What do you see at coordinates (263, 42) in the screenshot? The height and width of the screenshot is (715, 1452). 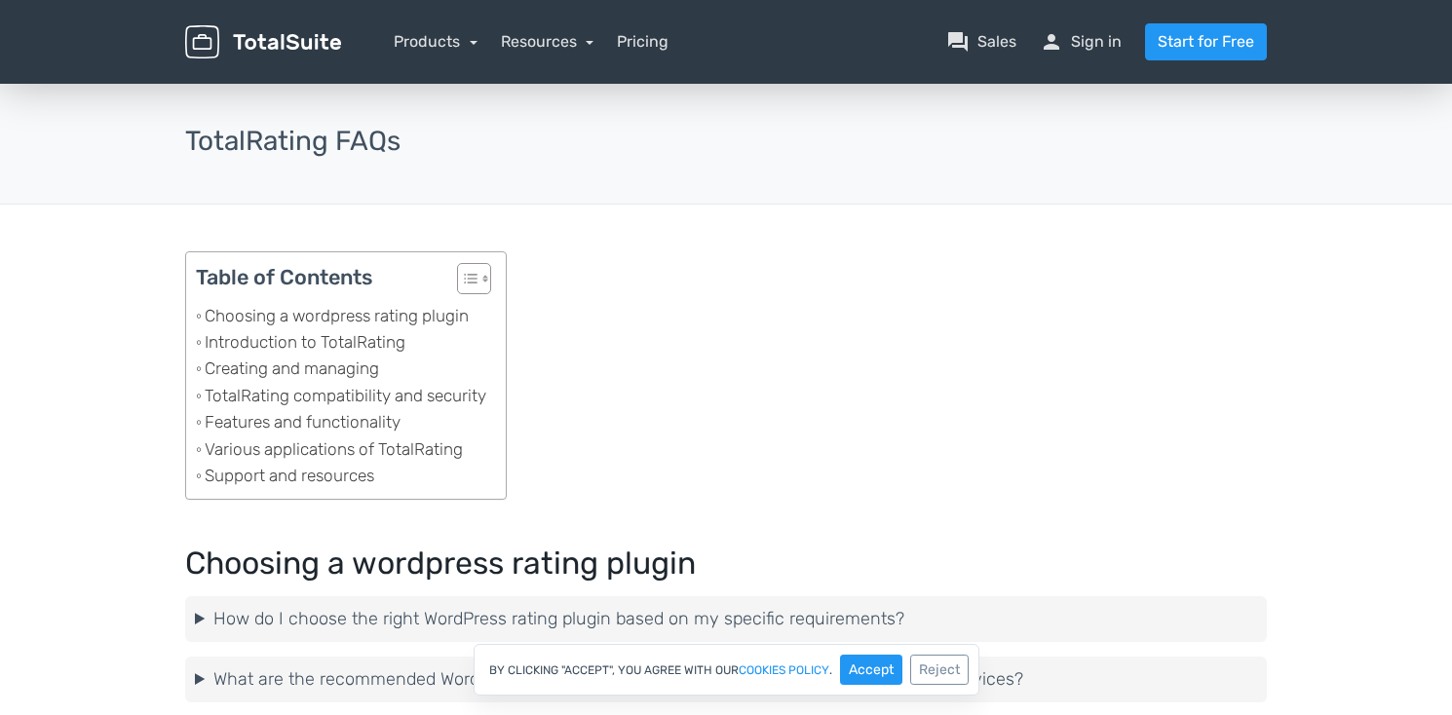 I see `img: TotalSuite for WordPress` at bounding box center [263, 42].